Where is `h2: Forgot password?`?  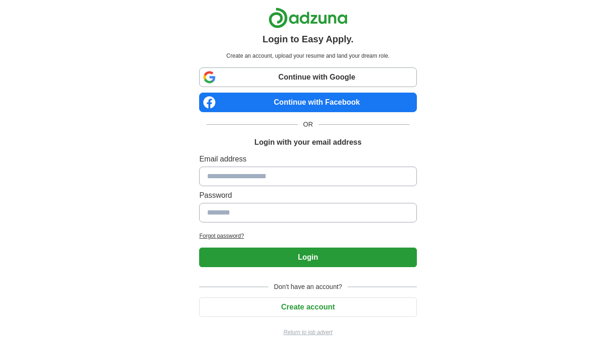
h2: Forgot password? is located at coordinates (307, 236).